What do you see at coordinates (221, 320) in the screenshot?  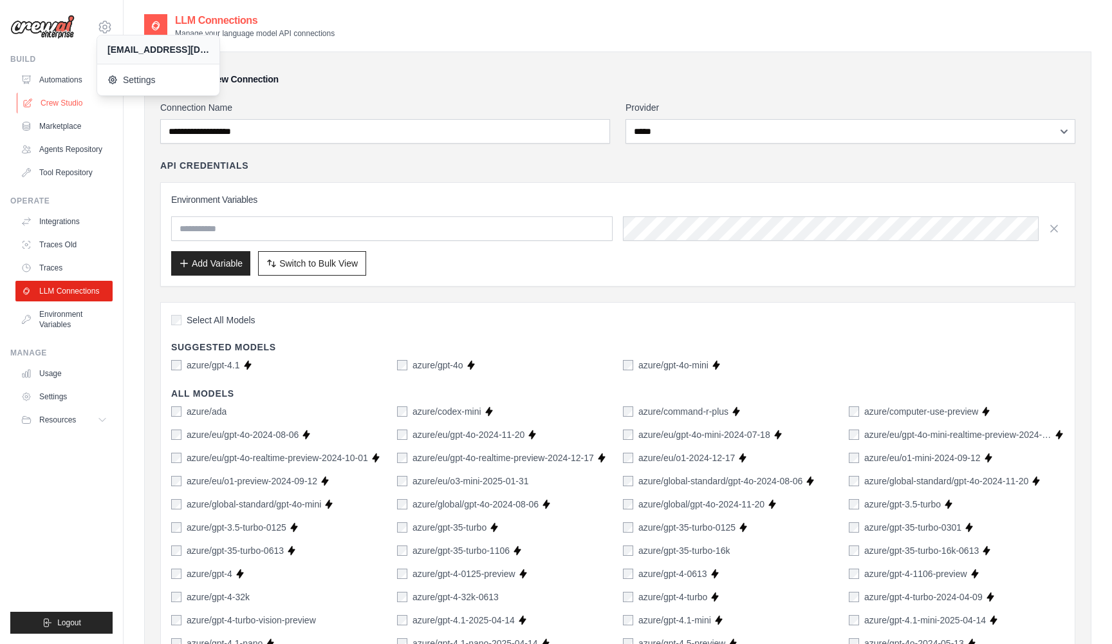 I see `span: Select All Models` at bounding box center [221, 320].